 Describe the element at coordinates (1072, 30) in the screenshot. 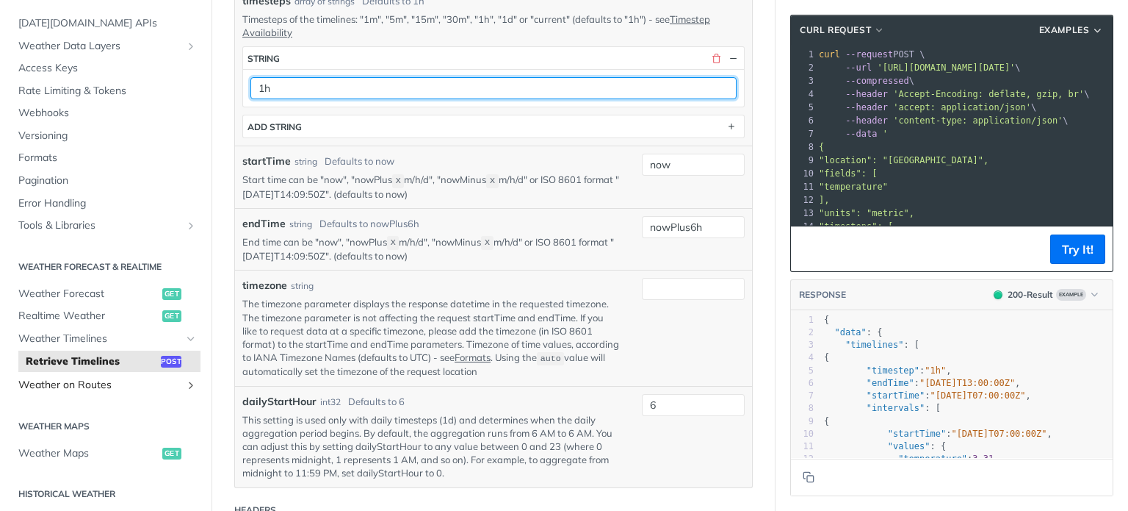

I see `button: Examples` at that location.